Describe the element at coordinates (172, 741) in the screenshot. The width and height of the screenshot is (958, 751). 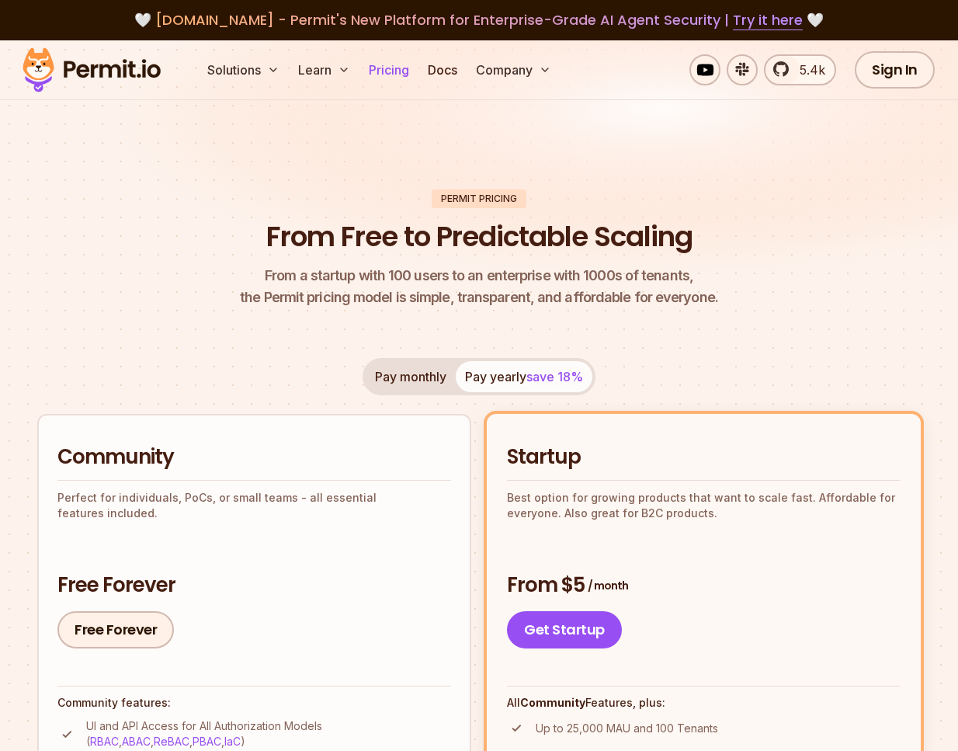
I see `a: ReBAC` at that location.